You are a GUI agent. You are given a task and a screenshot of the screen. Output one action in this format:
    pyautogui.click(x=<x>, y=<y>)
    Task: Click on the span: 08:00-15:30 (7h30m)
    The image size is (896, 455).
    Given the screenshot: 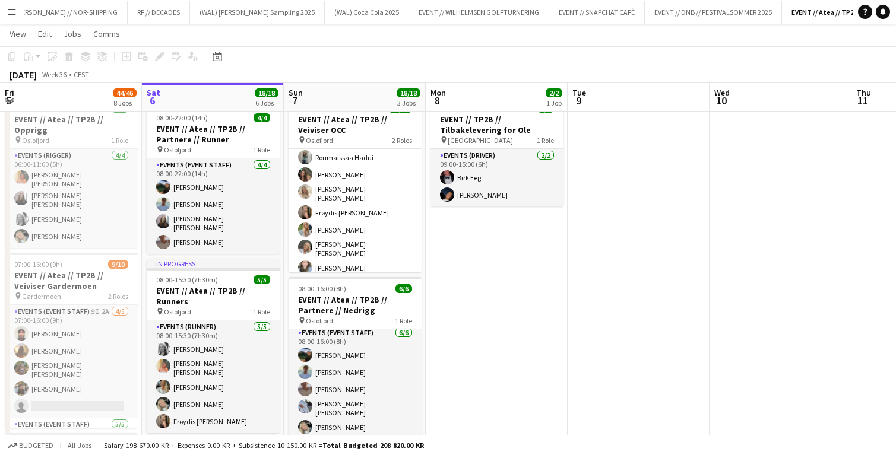 What is the action you would take?
    pyautogui.click(x=187, y=280)
    